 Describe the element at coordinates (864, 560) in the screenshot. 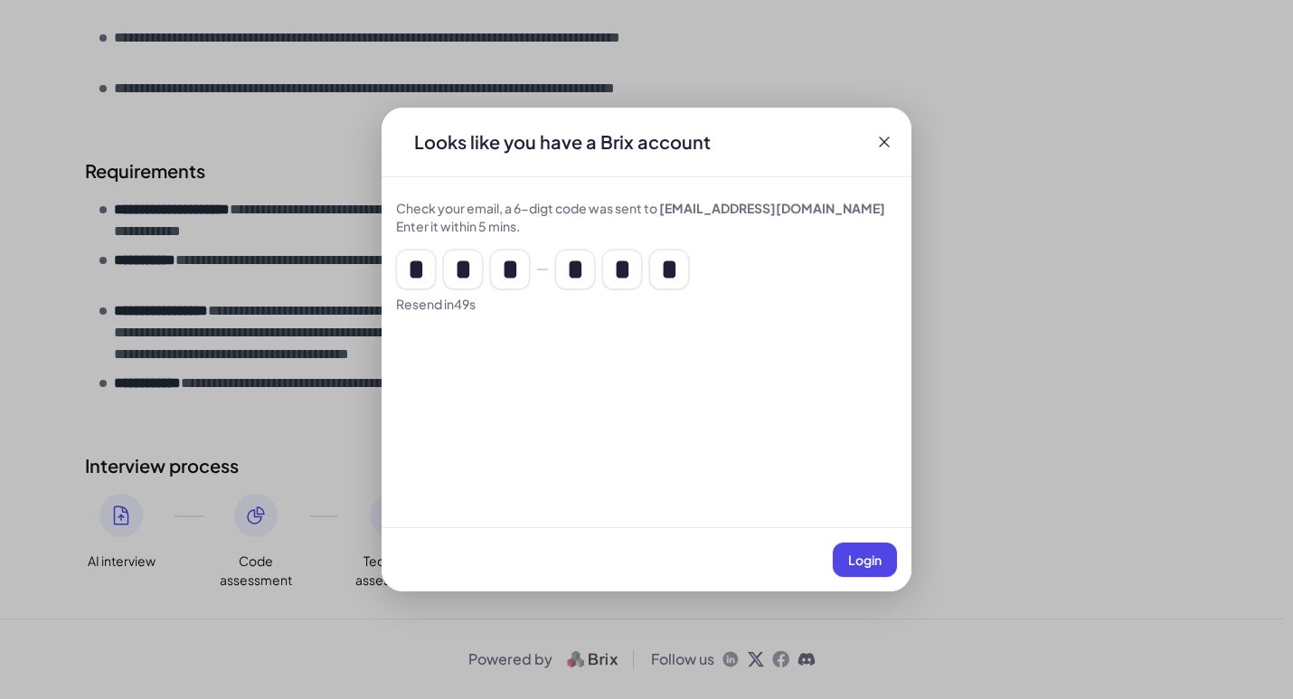

I see `button: Login` at that location.